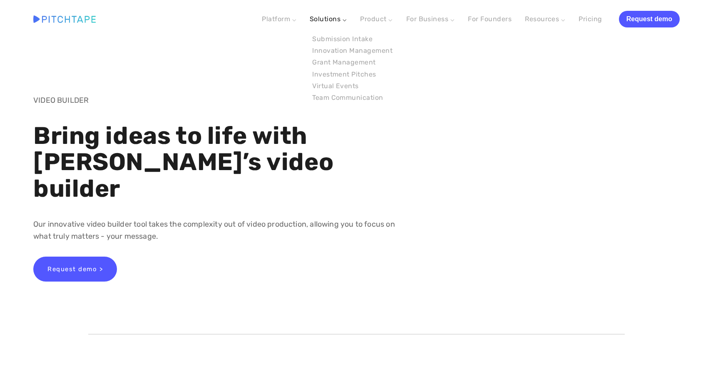 This screenshot has height=366, width=713. Describe the element at coordinates (352, 62) in the screenshot. I see `a: Grant Management` at that location.